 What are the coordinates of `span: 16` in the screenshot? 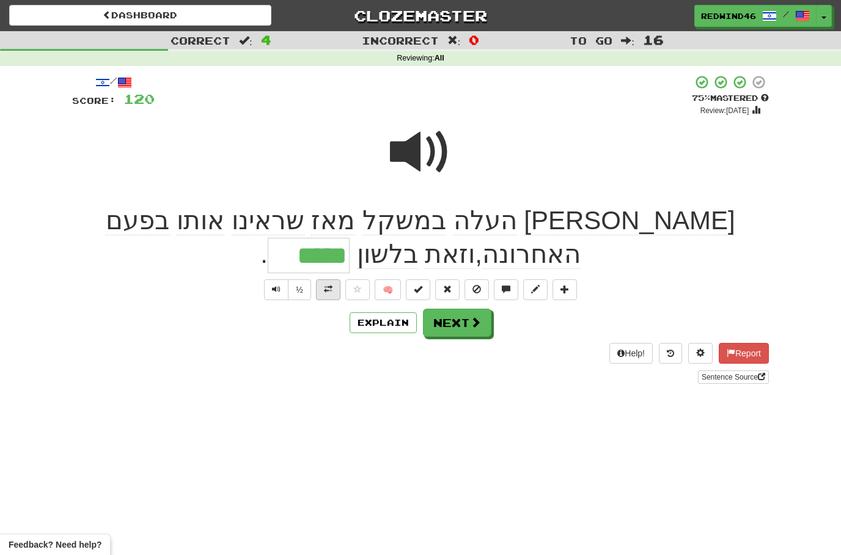 It's located at (653, 40).